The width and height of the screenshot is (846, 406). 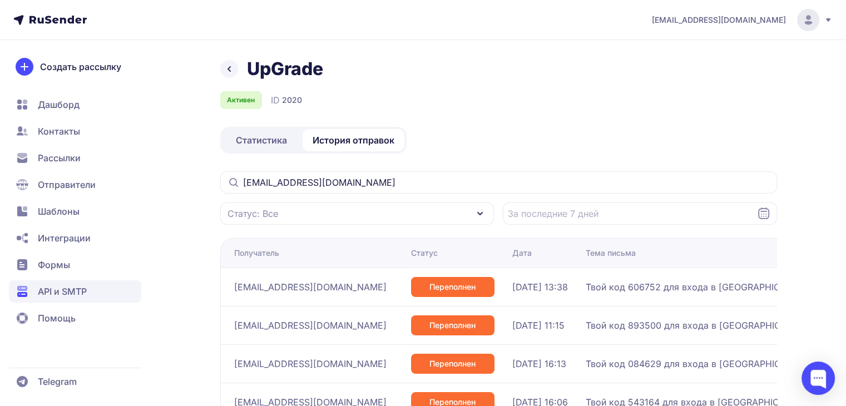 I want to click on span: Шаблоны, so click(x=58, y=211).